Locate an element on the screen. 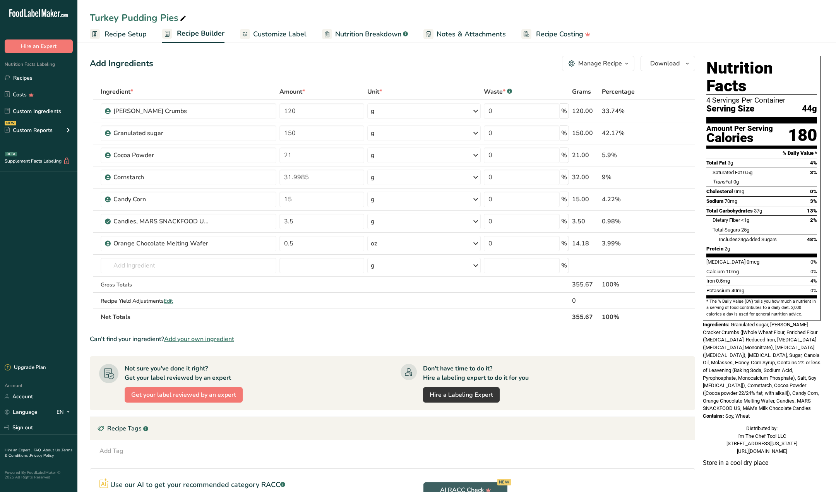  button: Download is located at coordinates (668, 63).